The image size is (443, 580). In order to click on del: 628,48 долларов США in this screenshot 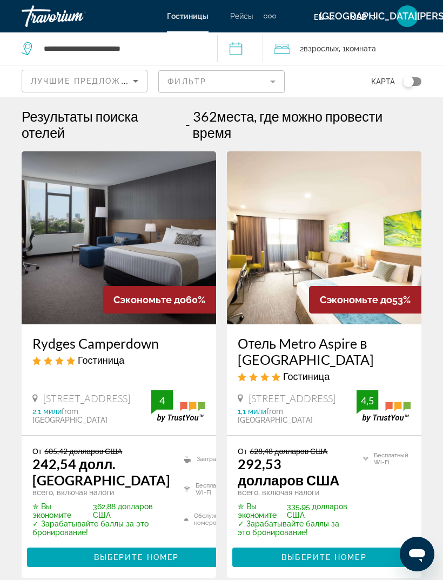, I will do `click(288, 450)`.